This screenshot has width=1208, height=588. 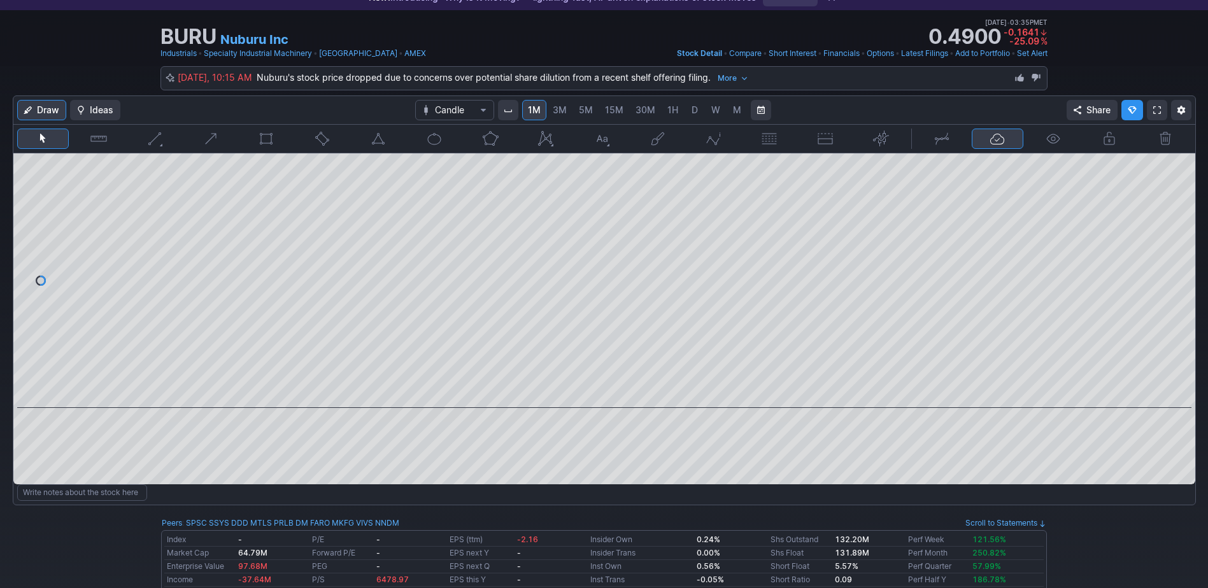 What do you see at coordinates (267, 139) in the screenshot?
I see `button: Rectangle` at bounding box center [267, 139].